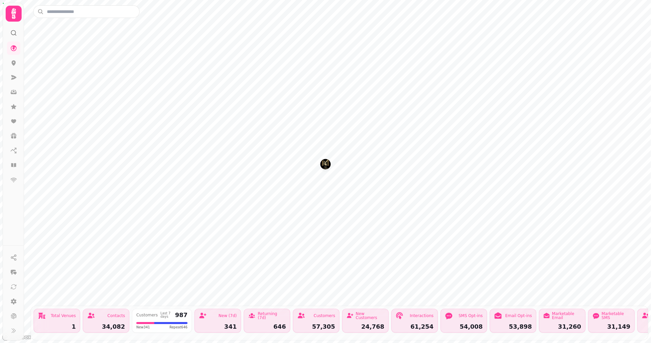  I want to click on div: 57,305, so click(316, 327).